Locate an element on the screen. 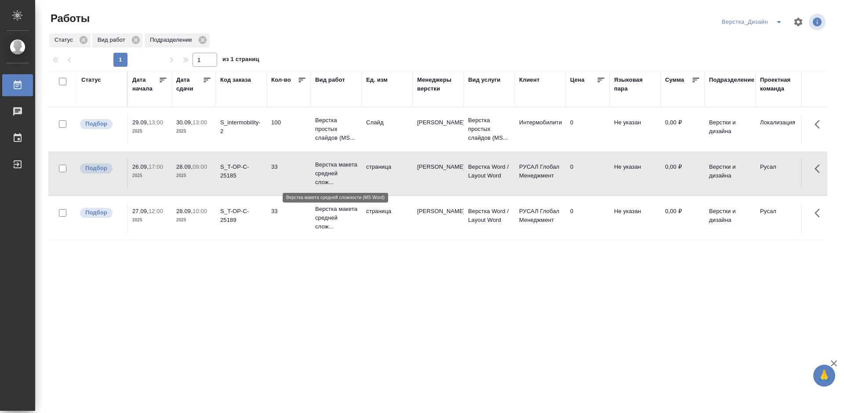 This screenshot has height=413, width=844. div: Клиент is located at coordinates (529, 80).